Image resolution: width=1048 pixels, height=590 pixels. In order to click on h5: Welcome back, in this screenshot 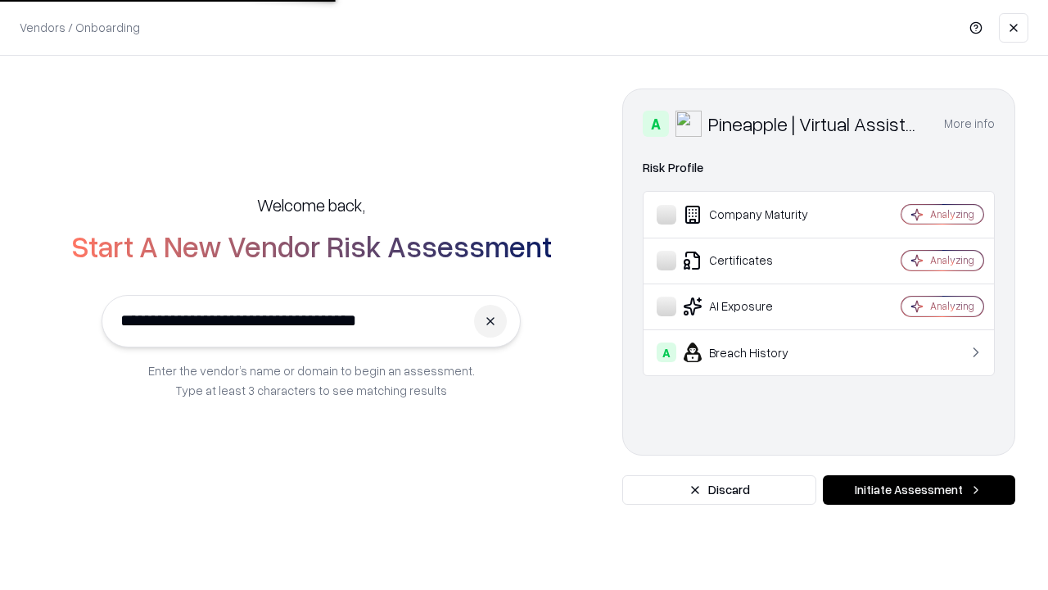, I will do `click(311, 205)`.